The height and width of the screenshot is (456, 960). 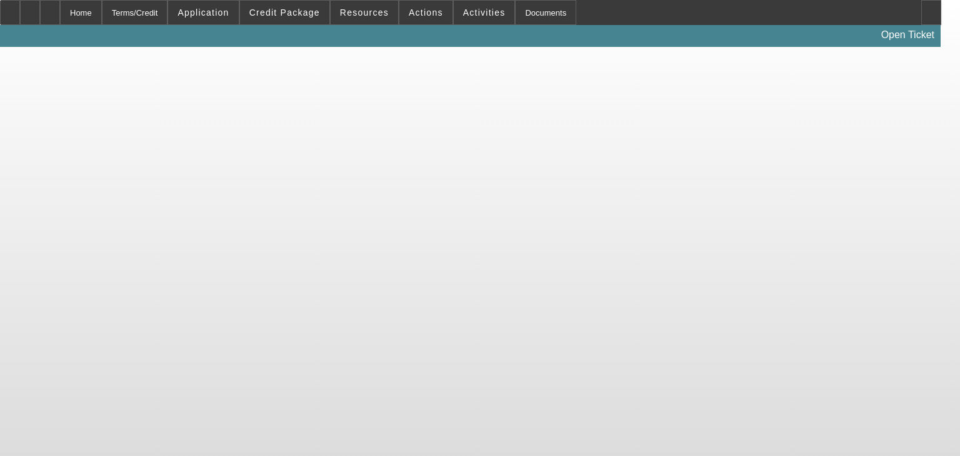 I want to click on span: Application, so click(x=203, y=13).